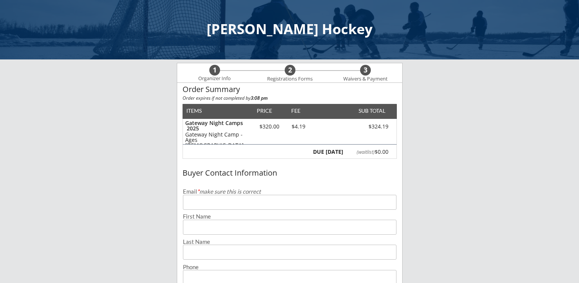 This screenshot has height=283, width=579. I want to click on div: Registrations Forms, so click(290, 79).